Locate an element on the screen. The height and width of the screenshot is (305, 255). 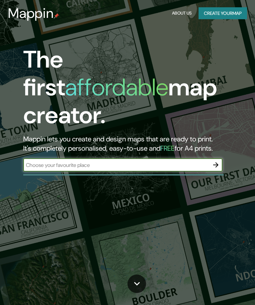
button: About Us is located at coordinates (181, 13).